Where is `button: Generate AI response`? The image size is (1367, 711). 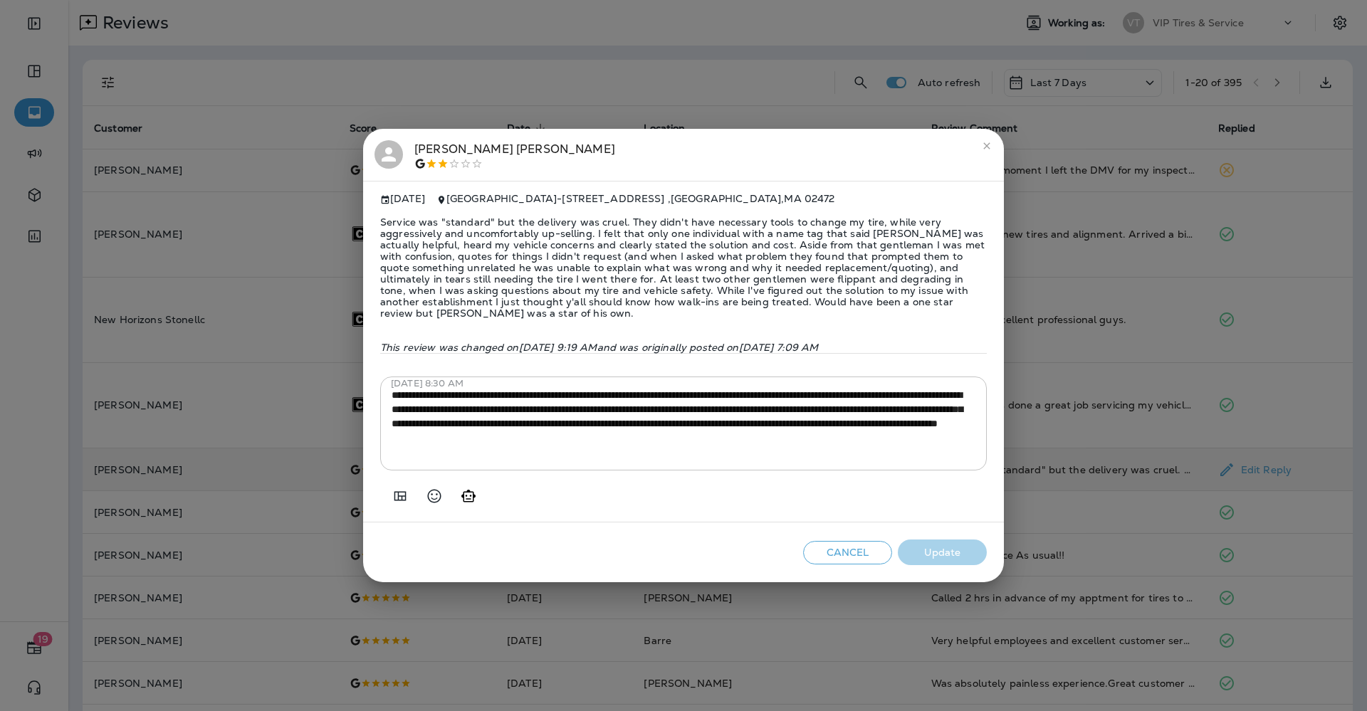
button: Generate AI response is located at coordinates (468, 496).